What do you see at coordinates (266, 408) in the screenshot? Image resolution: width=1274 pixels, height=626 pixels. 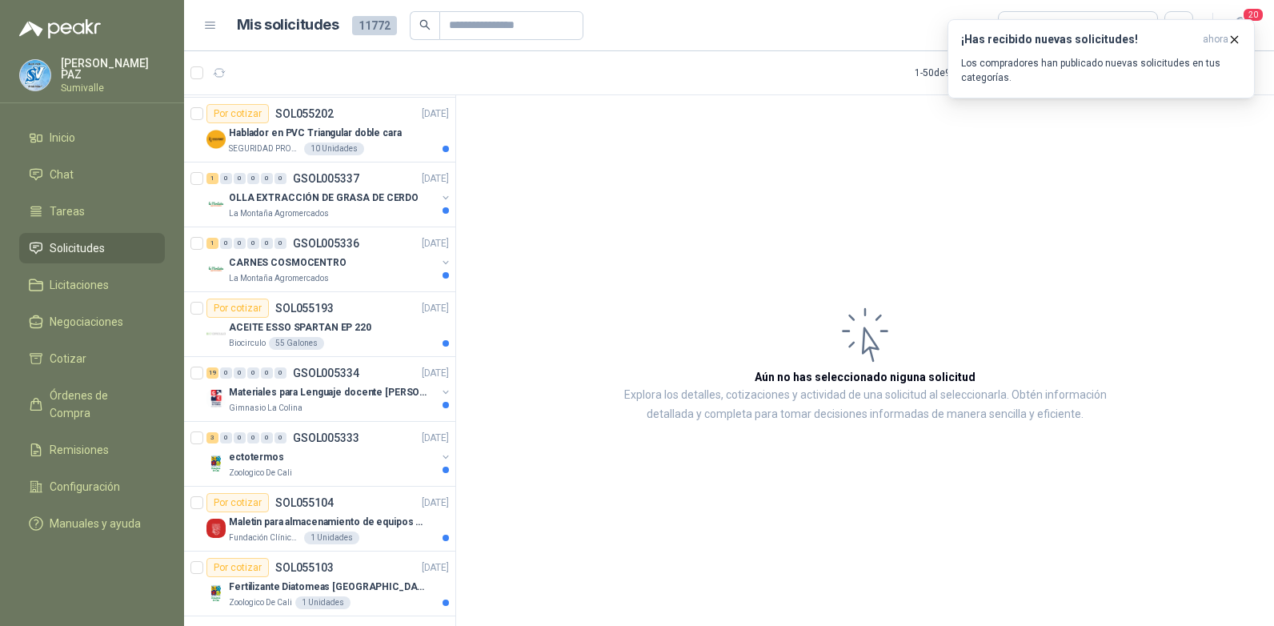 I see `p: Gimnasio La Colina` at bounding box center [266, 408].